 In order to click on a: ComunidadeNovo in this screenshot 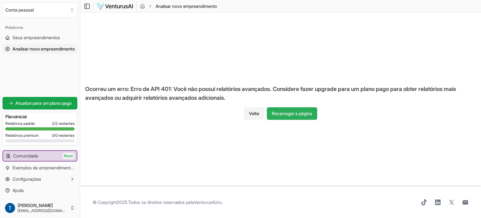, I will do `click(40, 156)`.